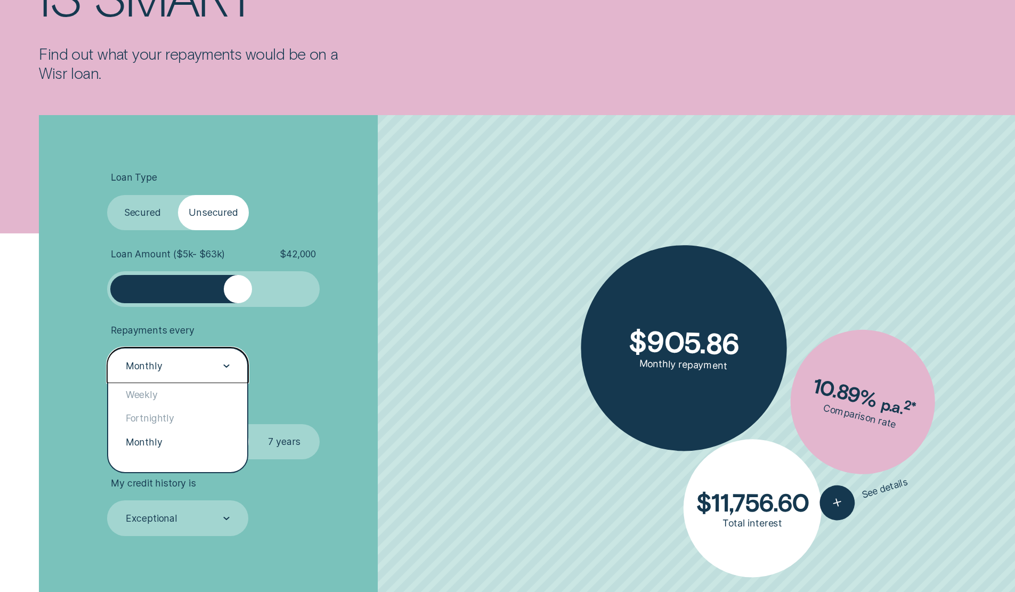  I want to click on span: See details, so click(885, 488).